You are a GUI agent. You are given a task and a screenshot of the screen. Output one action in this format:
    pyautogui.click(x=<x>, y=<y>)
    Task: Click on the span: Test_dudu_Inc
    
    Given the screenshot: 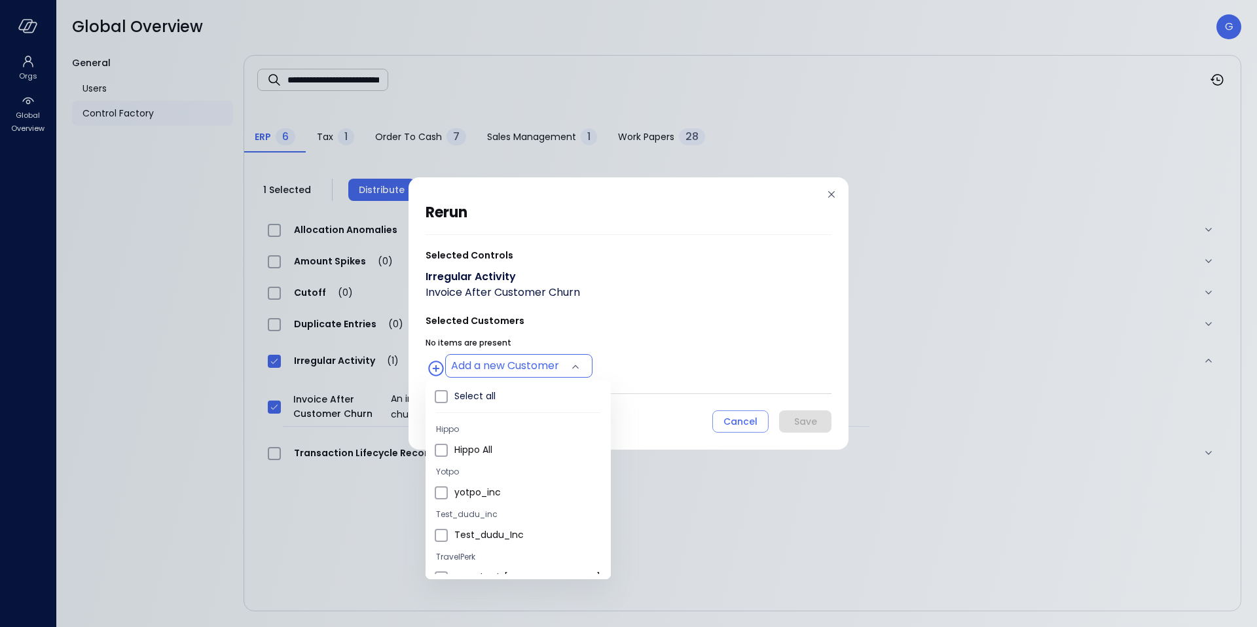 What is the action you would take?
    pyautogui.click(x=527, y=535)
    